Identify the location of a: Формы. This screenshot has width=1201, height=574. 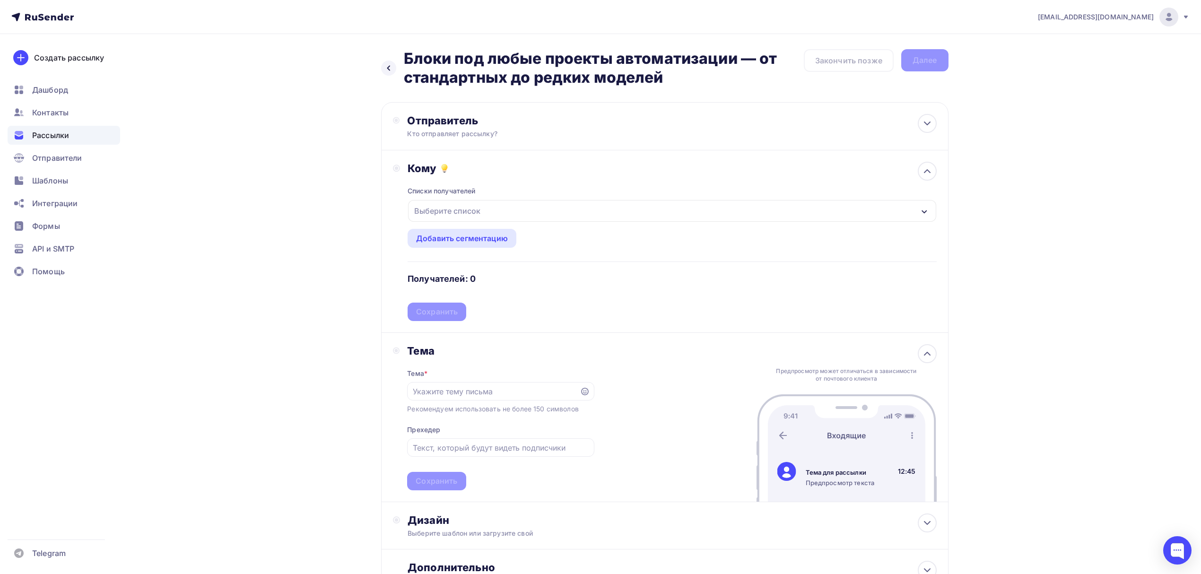
(64, 226).